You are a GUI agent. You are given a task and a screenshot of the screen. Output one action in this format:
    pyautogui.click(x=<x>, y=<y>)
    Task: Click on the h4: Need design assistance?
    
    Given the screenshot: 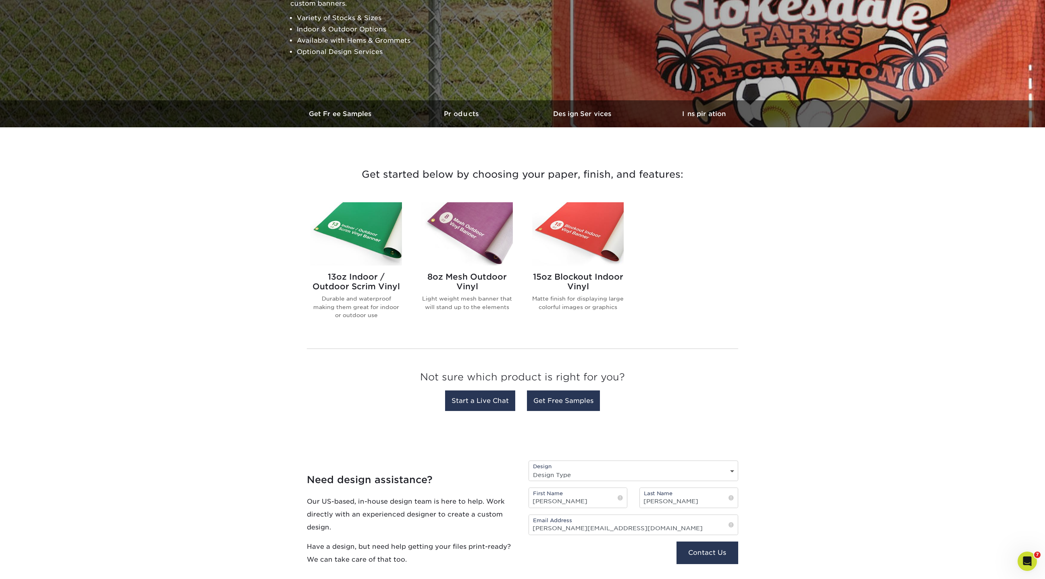 What is the action you would take?
    pyautogui.click(x=412, y=480)
    